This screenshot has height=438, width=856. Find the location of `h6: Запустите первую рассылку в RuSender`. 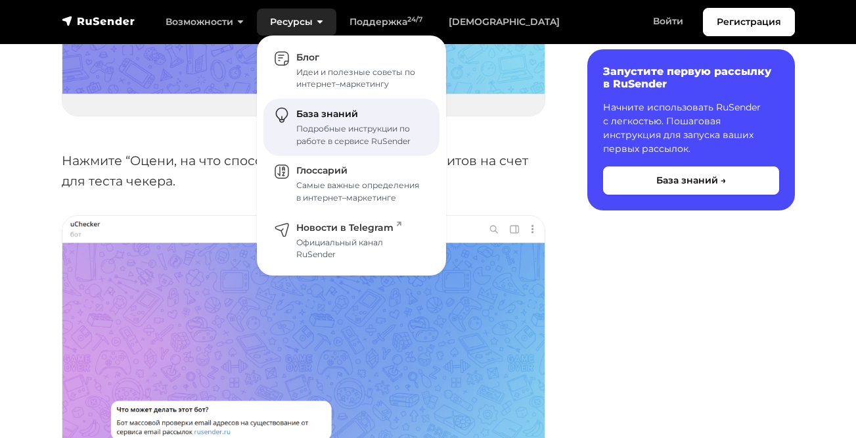

h6: Запустите первую рассылку в RuSender is located at coordinates (691, 78).